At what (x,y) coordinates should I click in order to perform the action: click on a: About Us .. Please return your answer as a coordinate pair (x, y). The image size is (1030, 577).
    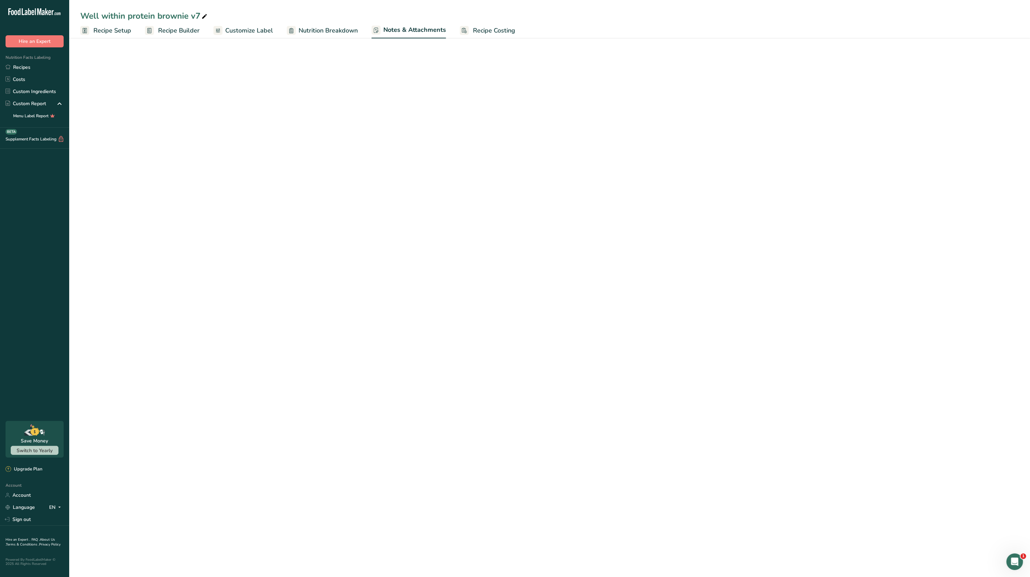
    Looking at the image, I should click on (30, 542).